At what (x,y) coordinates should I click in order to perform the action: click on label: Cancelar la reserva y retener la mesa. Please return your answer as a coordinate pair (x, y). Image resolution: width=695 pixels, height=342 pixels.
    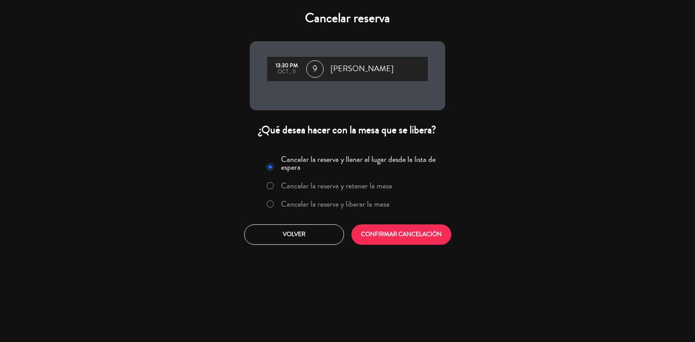
    Looking at the image, I should click on (337, 186).